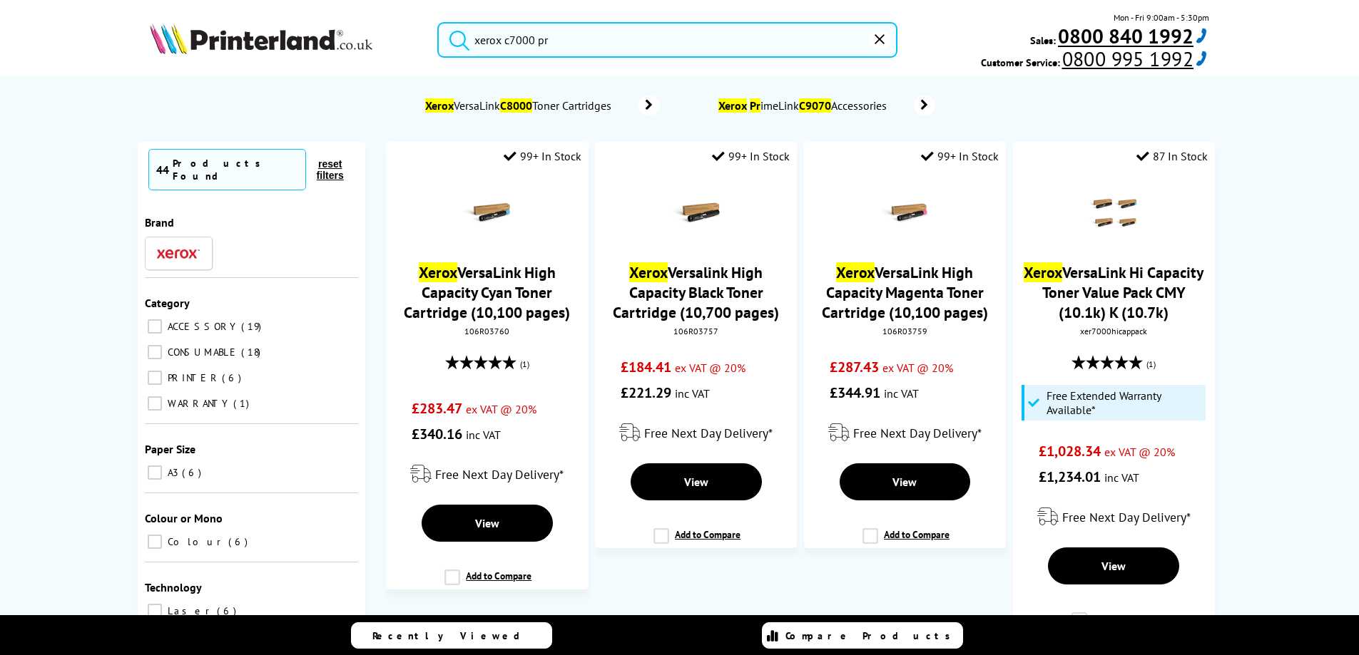 The width and height of the screenshot is (1359, 655). I want to click on div: 87 In Stock, so click(1172, 156).